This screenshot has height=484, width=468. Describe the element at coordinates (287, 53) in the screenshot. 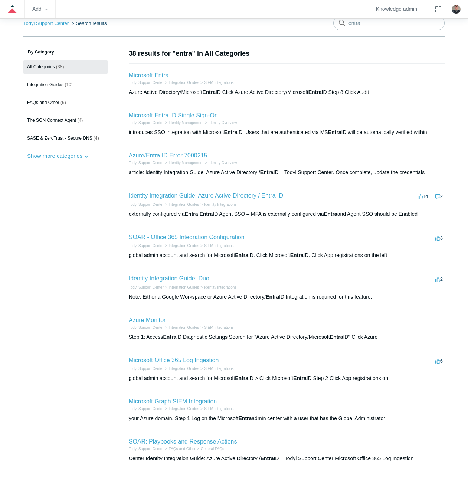

I see `h1: 38 results for "entra" in All Categories` at that location.